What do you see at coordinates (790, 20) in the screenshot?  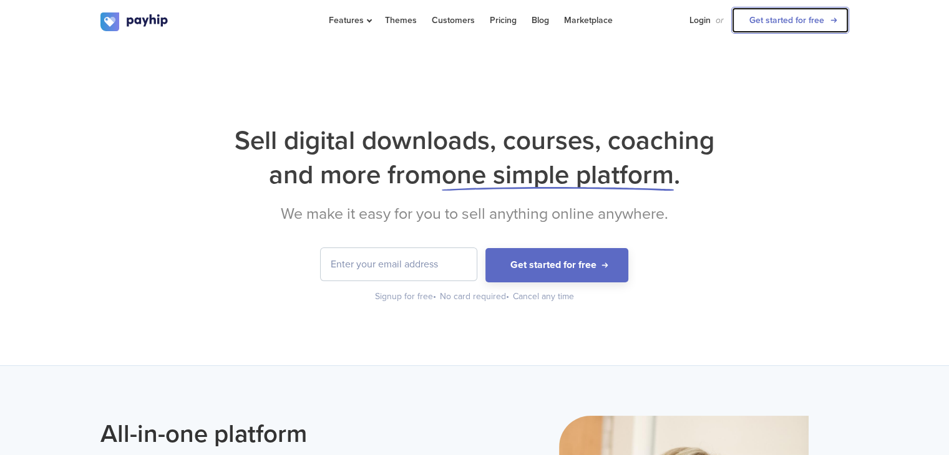 I see `a: Get started for free` at bounding box center [790, 20].